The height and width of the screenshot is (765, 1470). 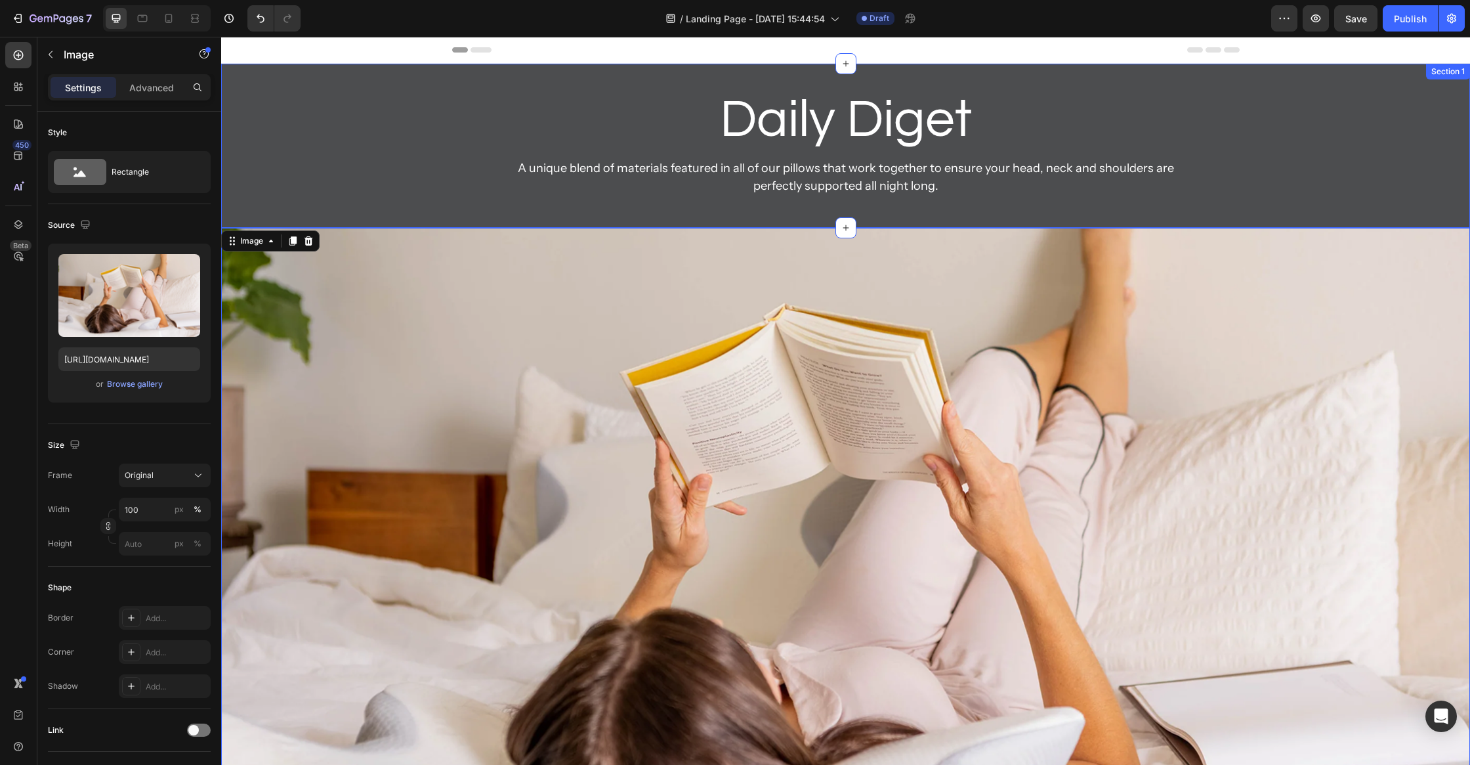 What do you see at coordinates (63, 686) in the screenshot?
I see `div: Shadow` at bounding box center [63, 686].